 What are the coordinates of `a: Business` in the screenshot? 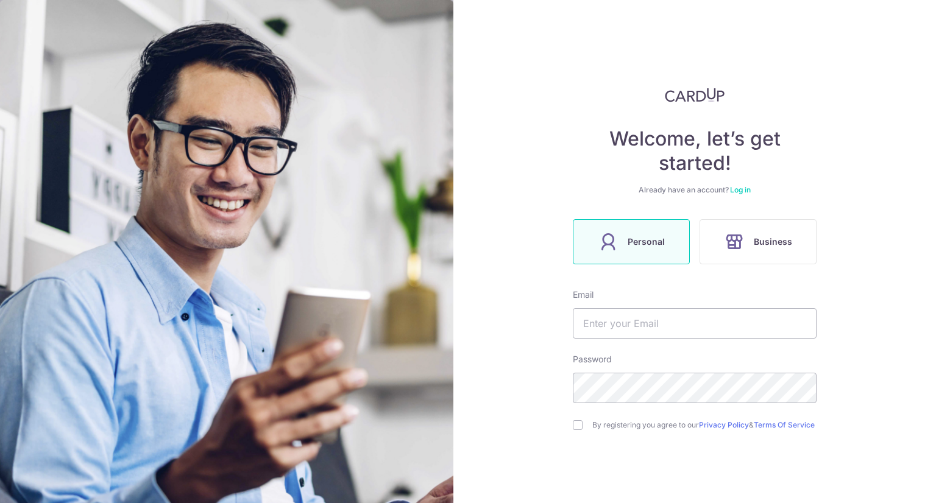 It's located at (758, 242).